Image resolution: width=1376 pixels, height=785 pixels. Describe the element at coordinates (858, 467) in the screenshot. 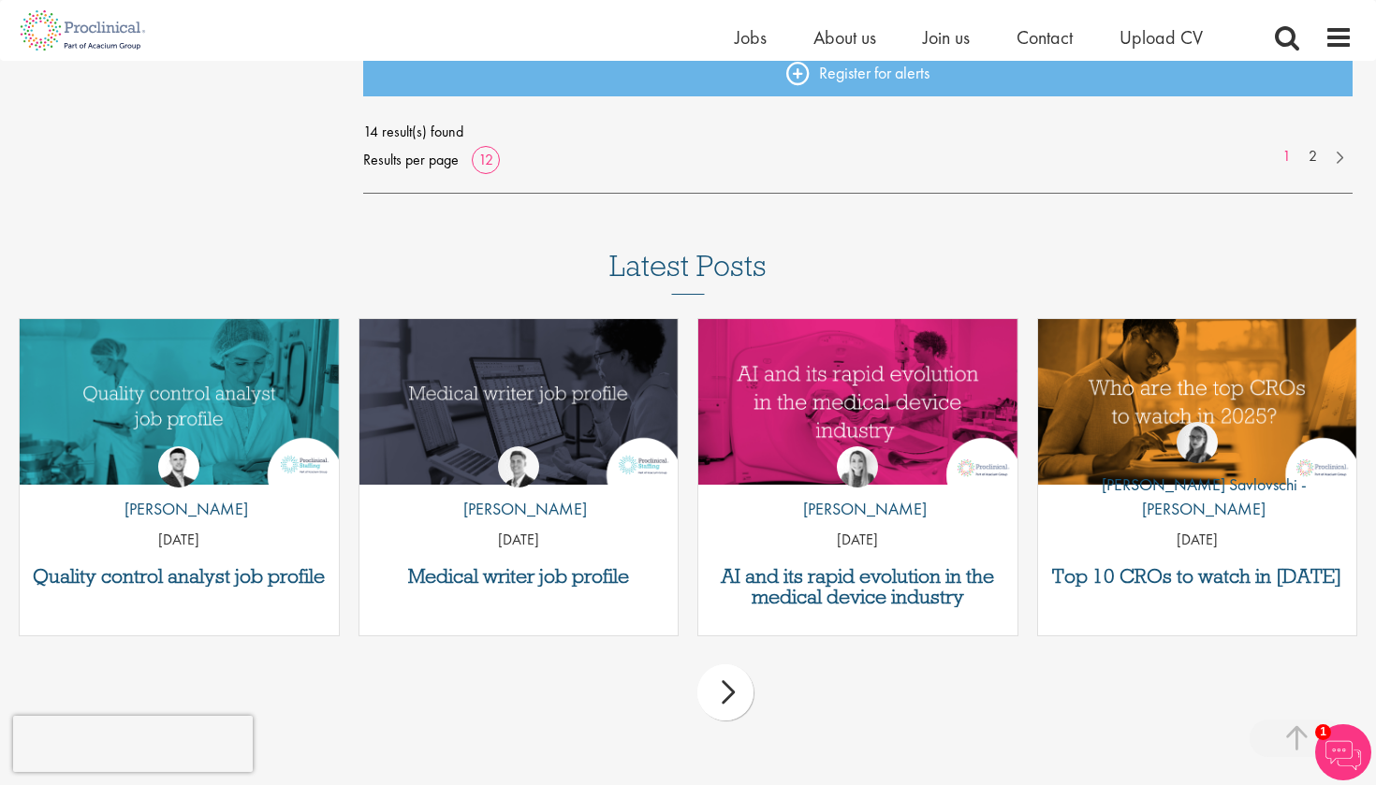

I see `img: Hannah Burke` at that location.